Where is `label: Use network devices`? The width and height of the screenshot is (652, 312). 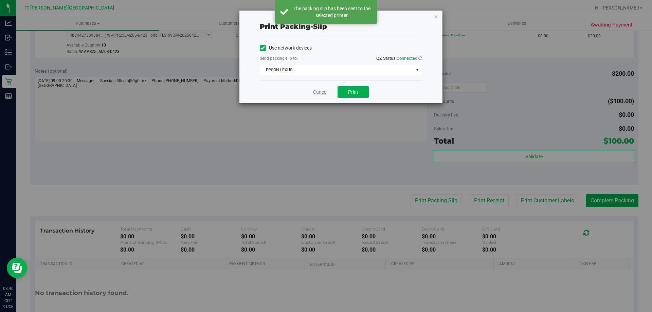
label: Use network devices is located at coordinates (286, 48).